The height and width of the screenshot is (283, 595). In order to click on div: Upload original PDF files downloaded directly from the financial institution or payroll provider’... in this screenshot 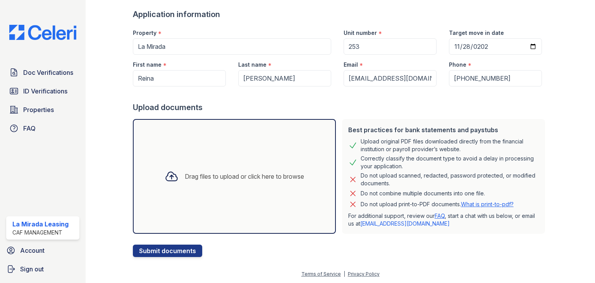, I will do `click(449, 145)`.